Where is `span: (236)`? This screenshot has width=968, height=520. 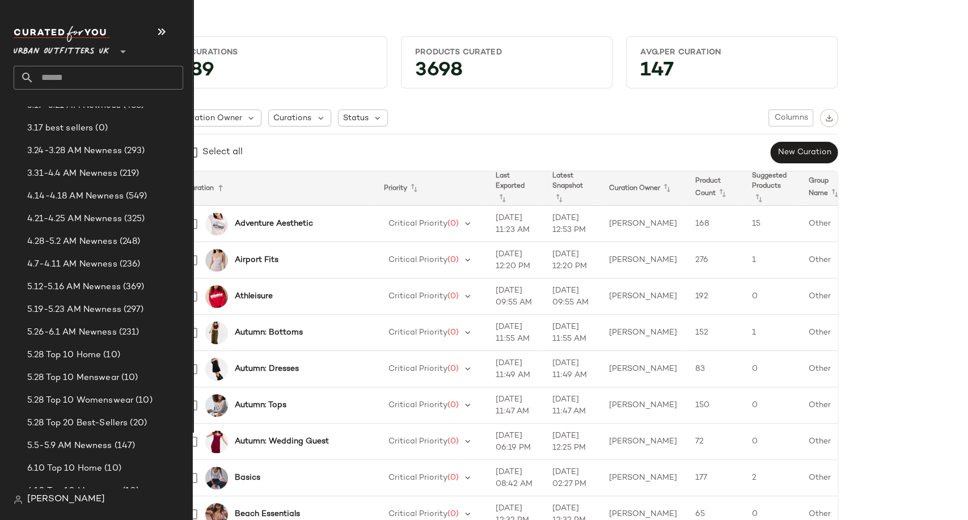 span: (236) is located at coordinates (129, 264).